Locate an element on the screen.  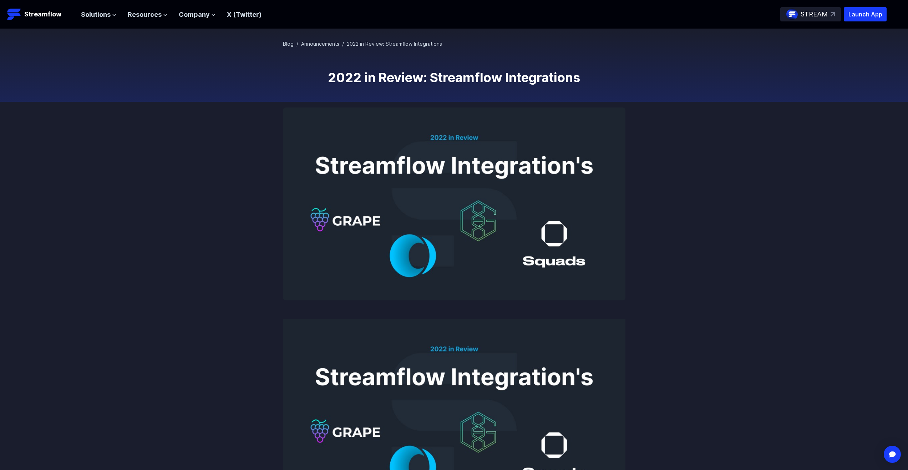
button: Company is located at coordinates (197, 15).